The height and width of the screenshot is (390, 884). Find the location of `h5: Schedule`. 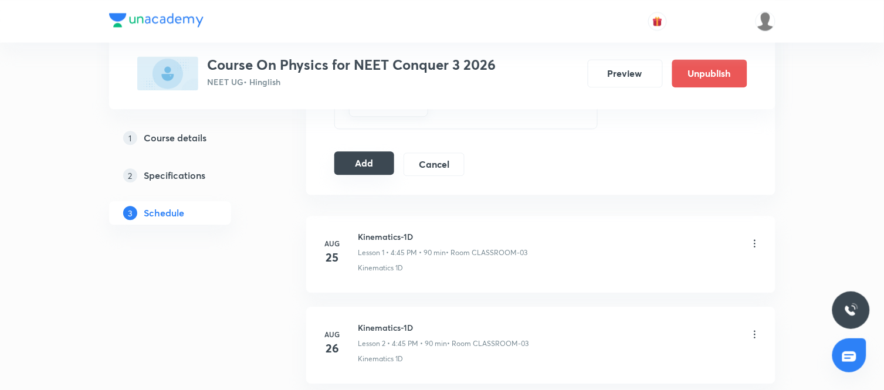

h5: Schedule is located at coordinates (164, 213).